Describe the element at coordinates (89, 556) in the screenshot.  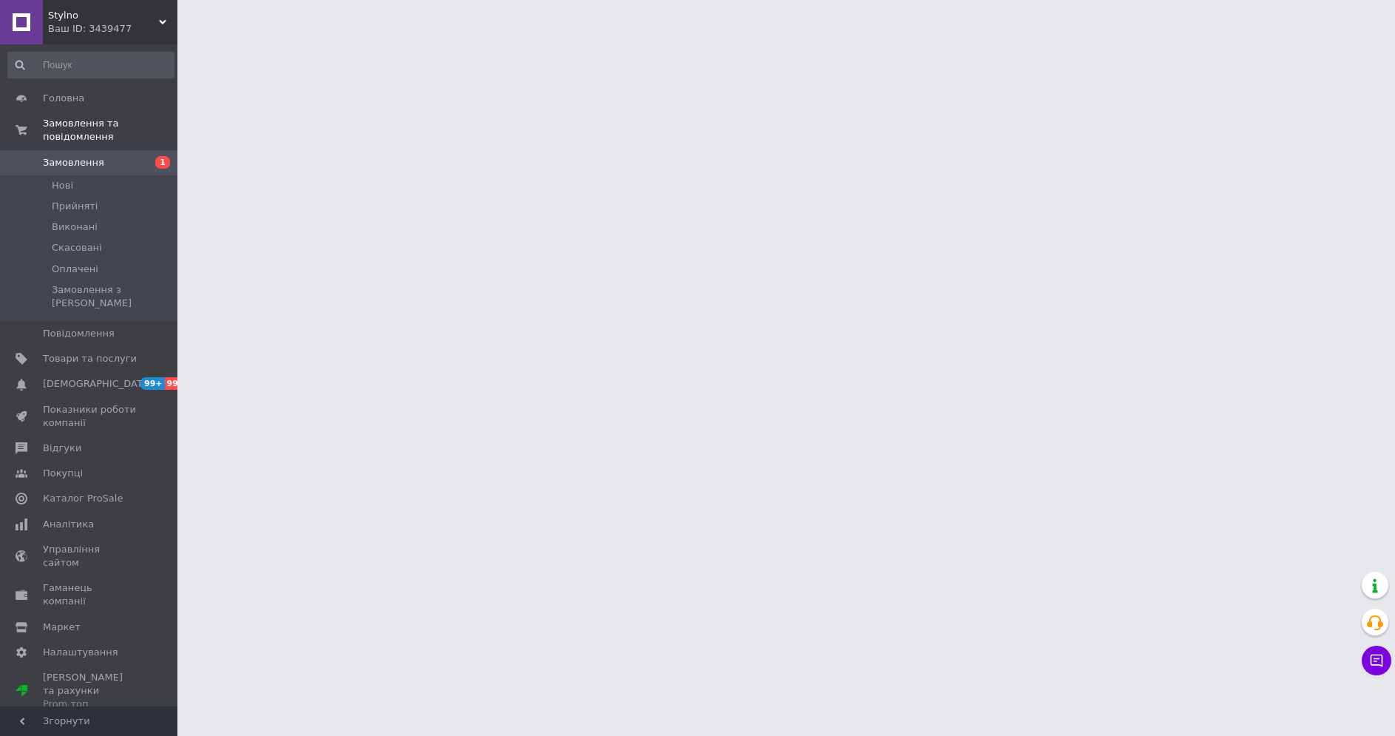
I see `span: Управління сайтом` at that location.